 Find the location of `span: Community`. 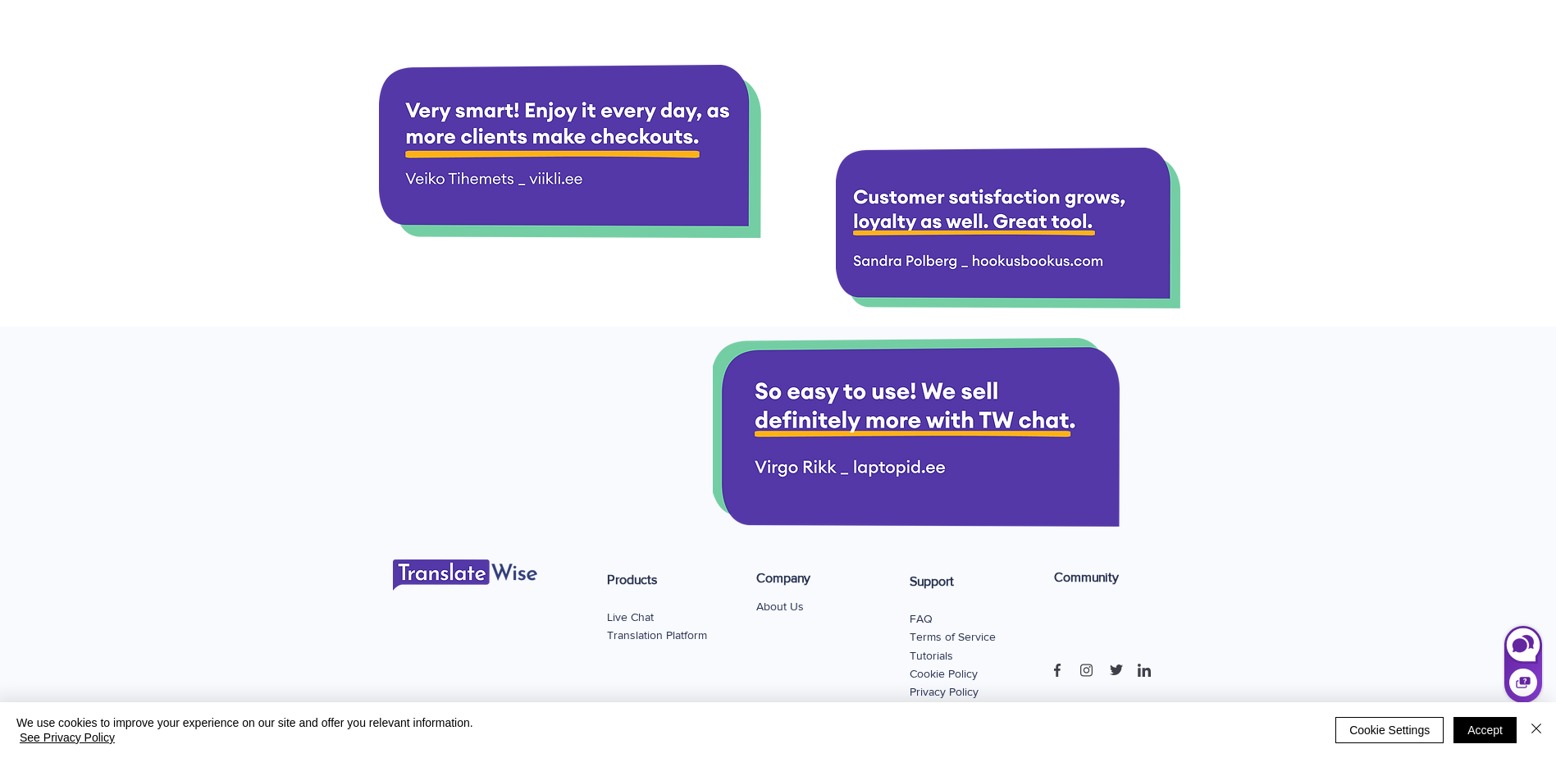

span: Community is located at coordinates (1086, 577).